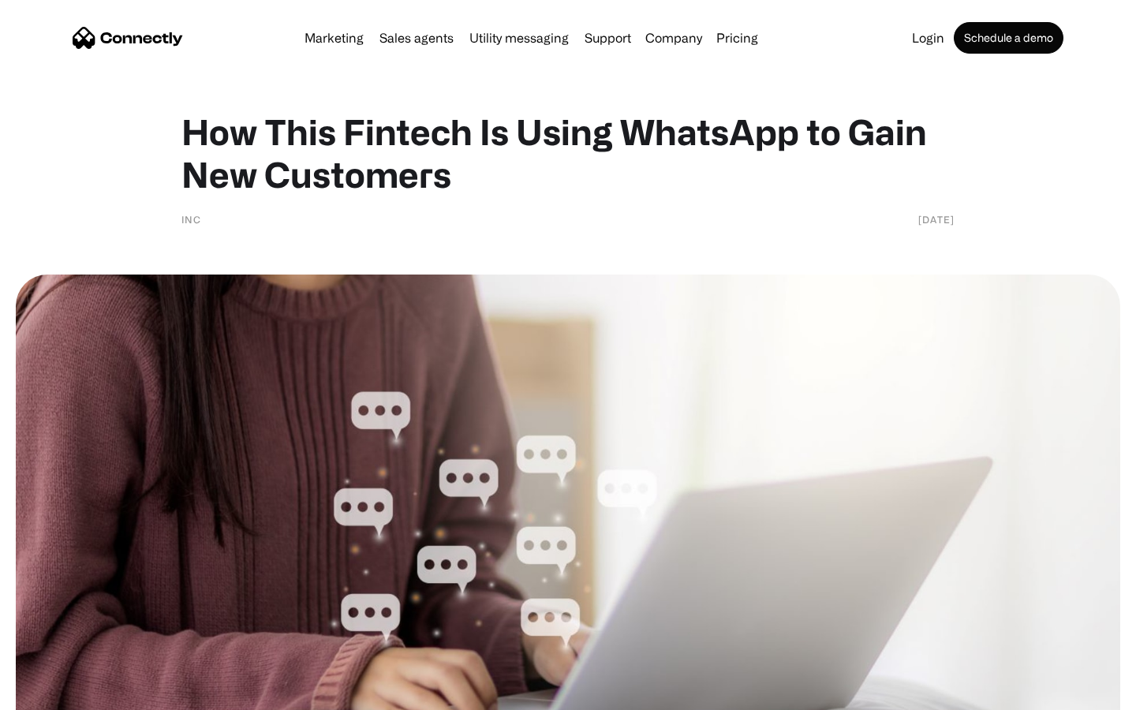 The image size is (1136, 710). I want to click on a: Pricing, so click(737, 38).